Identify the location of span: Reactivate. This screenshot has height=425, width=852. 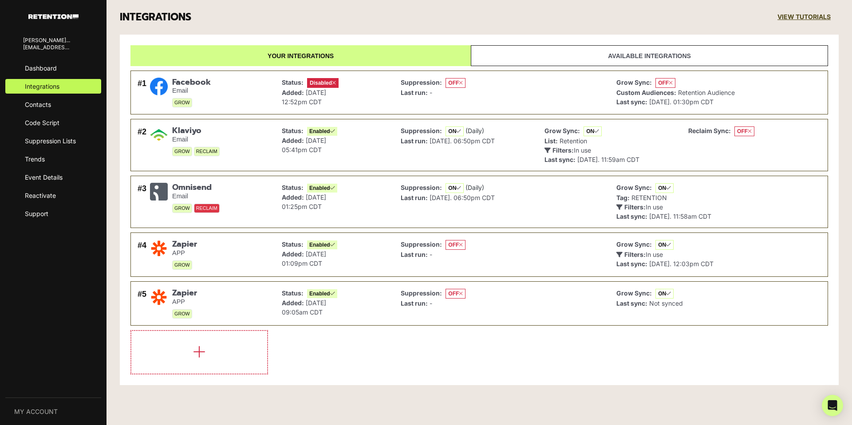
(40, 195).